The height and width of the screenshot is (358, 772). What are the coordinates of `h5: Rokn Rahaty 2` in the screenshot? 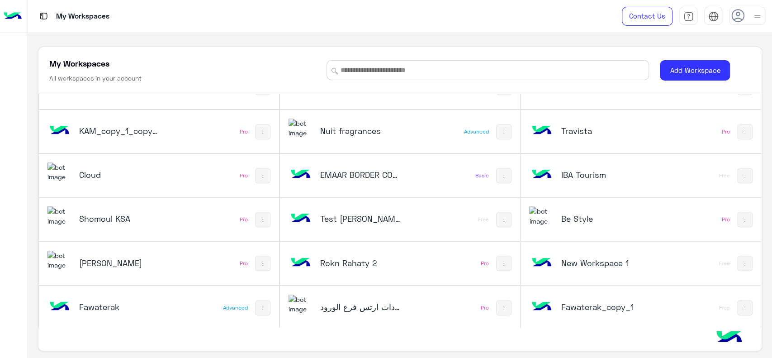 It's located at (361, 263).